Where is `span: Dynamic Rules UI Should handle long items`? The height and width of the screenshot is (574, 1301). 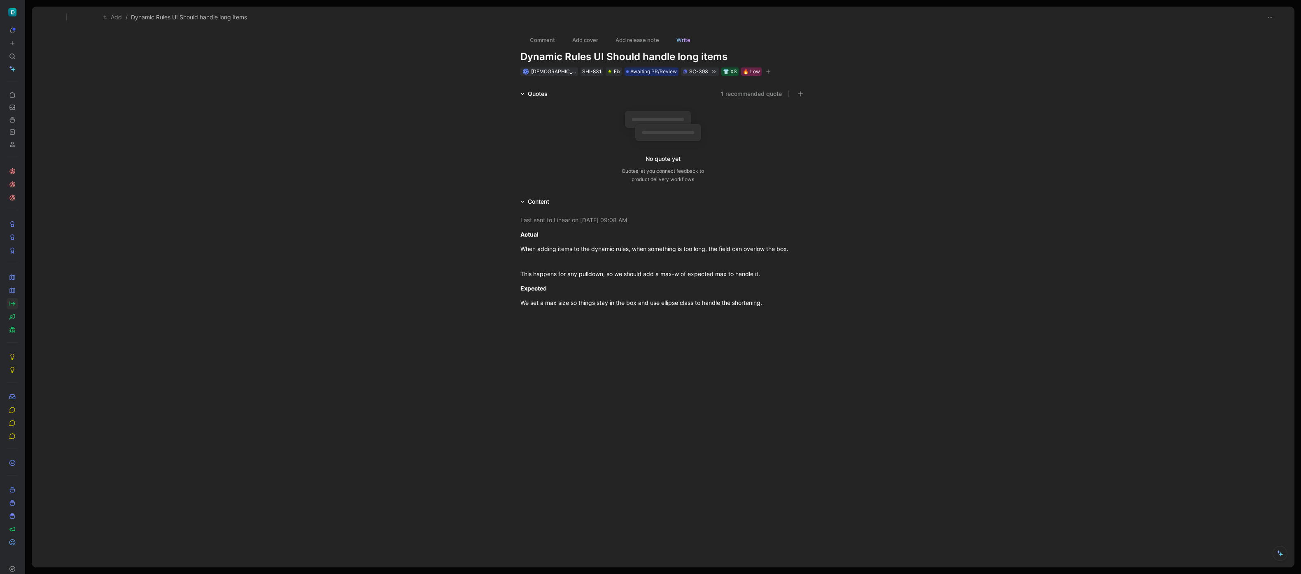
span: Dynamic Rules UI Should handle long items is located at coordinates (189, 17).